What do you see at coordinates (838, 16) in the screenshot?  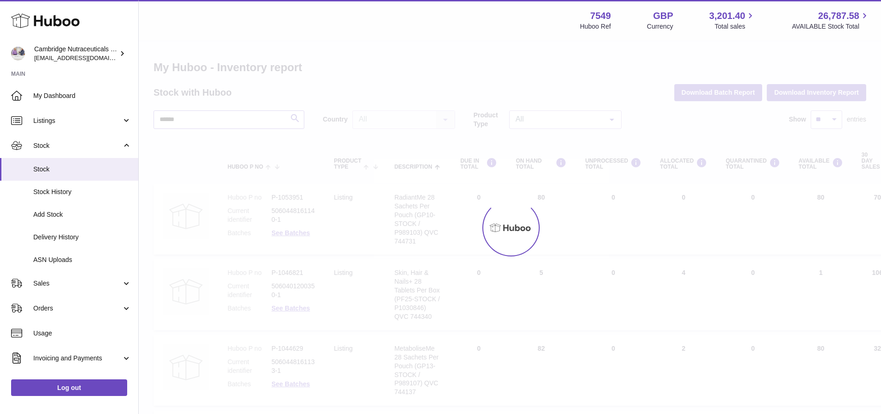 I see `span: 26,787.58` at bounding box center [838, 16].